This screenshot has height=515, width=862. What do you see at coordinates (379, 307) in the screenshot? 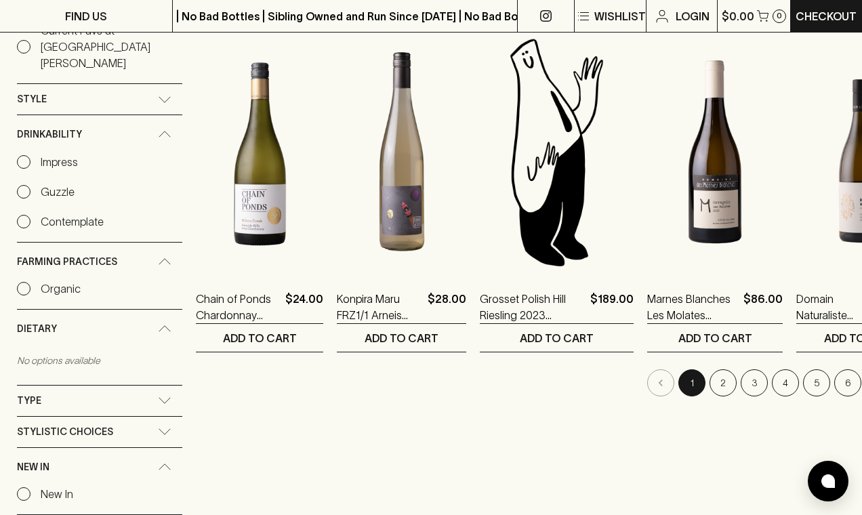
I see `a: Konpira Maru FRZ1/1 Arneis 2025` at bounding box center [379, 307].